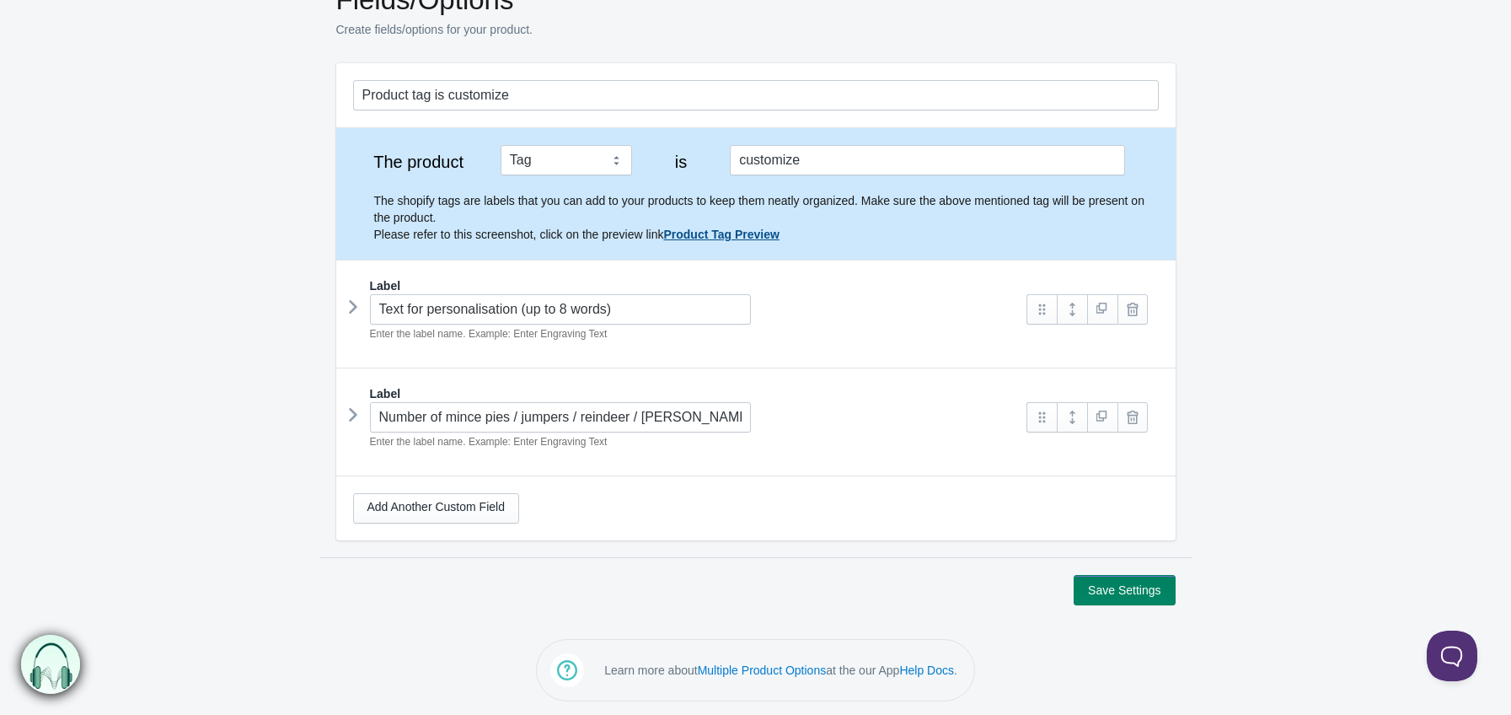  I want to click on a: Add Another Custom Field, so click(436, 508).